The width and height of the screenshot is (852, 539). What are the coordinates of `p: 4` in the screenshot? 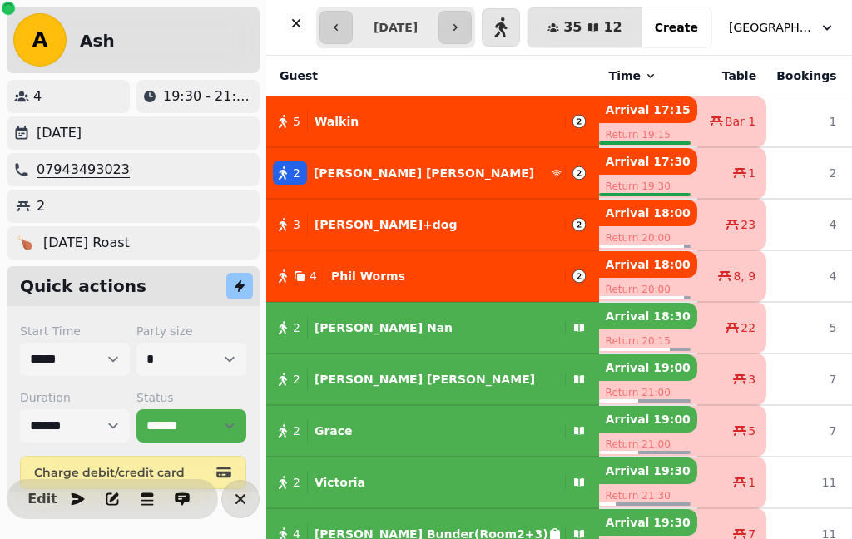 It's located at (37, 96).